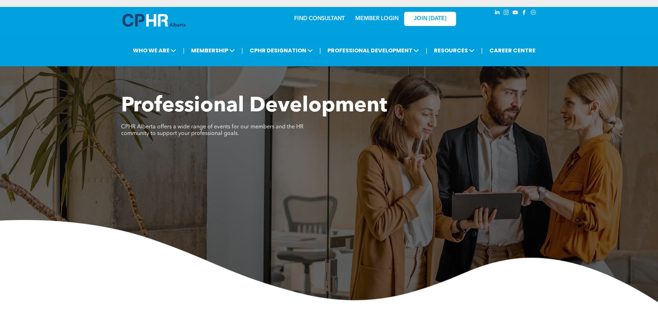 This screenshot has width=658, height=331. Describe the element at coordinates (320, 19) in the screenshot. I see `a: FIND CONSULTANT` at that location.